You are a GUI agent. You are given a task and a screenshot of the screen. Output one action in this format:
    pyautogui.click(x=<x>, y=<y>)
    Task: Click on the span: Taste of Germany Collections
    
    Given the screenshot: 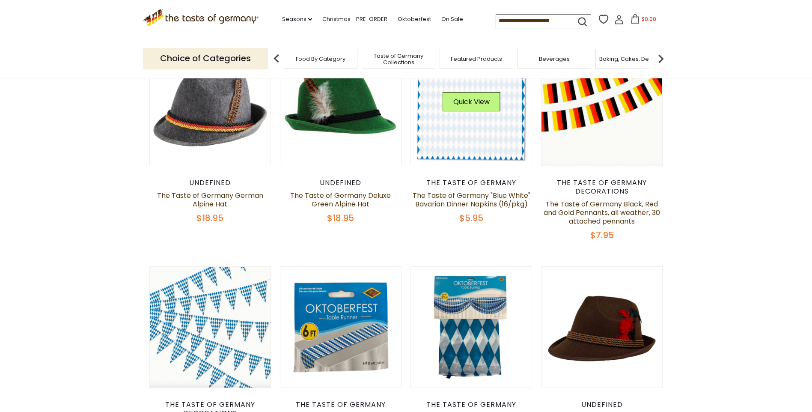 What is the action you would take?
    pyautogui.click(x=399, y=59)
    